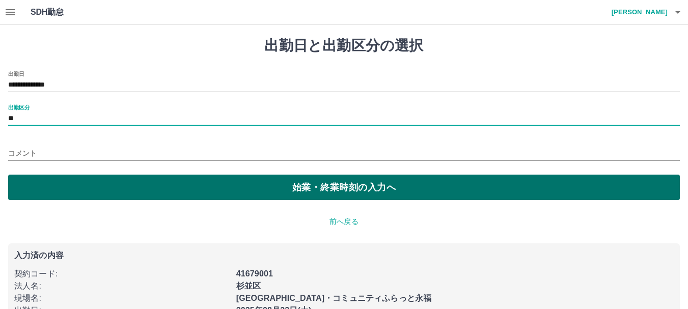 This screenshot has width=688, height=309. I want to click on label: 出勤日, so click(16, 73).